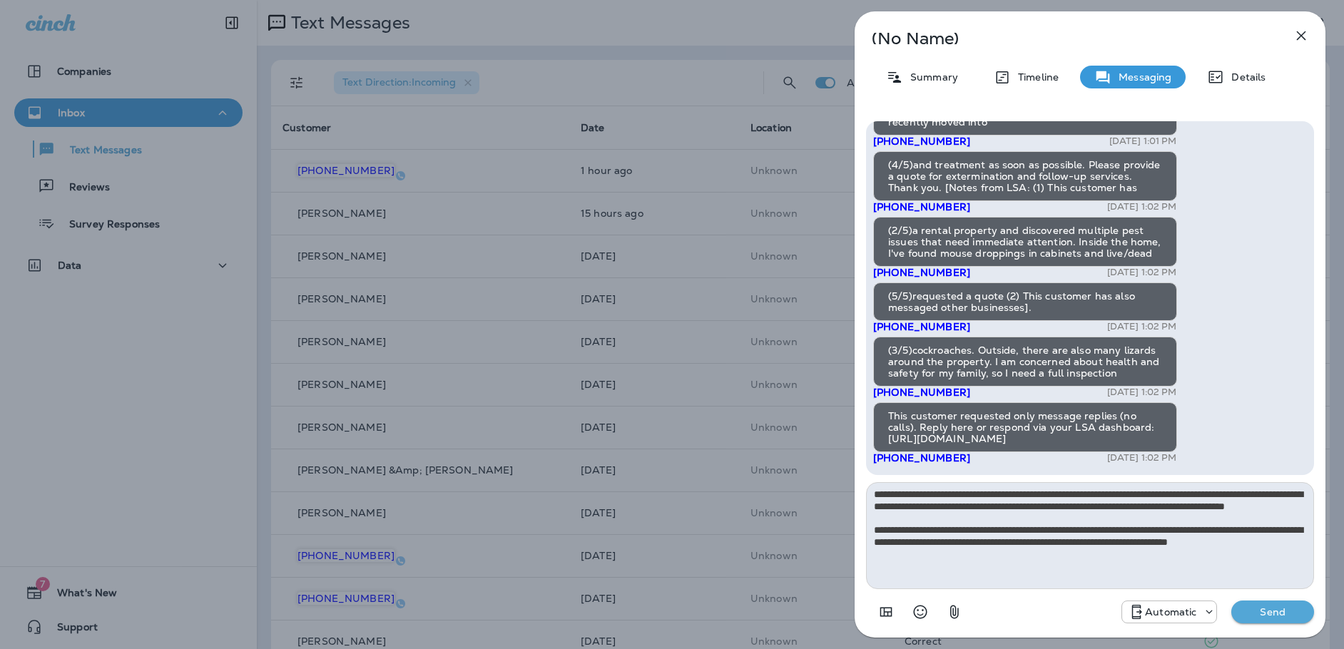  Describe the element at coordinates (1025, 176) in the screenshot. I see `div: (4/5)and treatment as soon as possible. Please provide a quote for extermination and follow-up se...` at that location.